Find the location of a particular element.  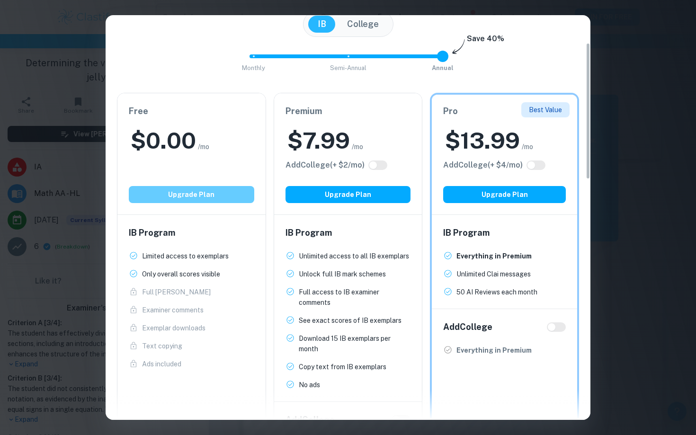

span: Monthly is located at coordinates (253, 68).